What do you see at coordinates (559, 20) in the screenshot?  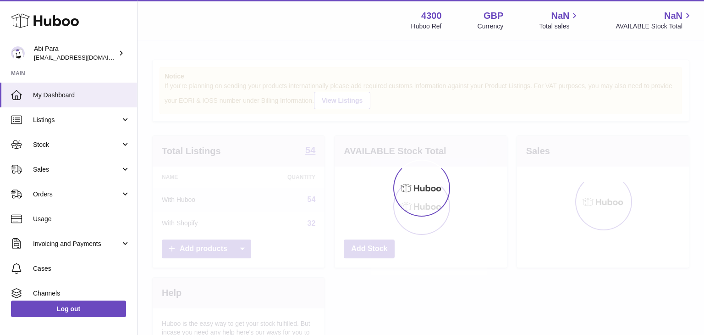 I see `a: NaN Total sales` at bounding box center [559, 20].